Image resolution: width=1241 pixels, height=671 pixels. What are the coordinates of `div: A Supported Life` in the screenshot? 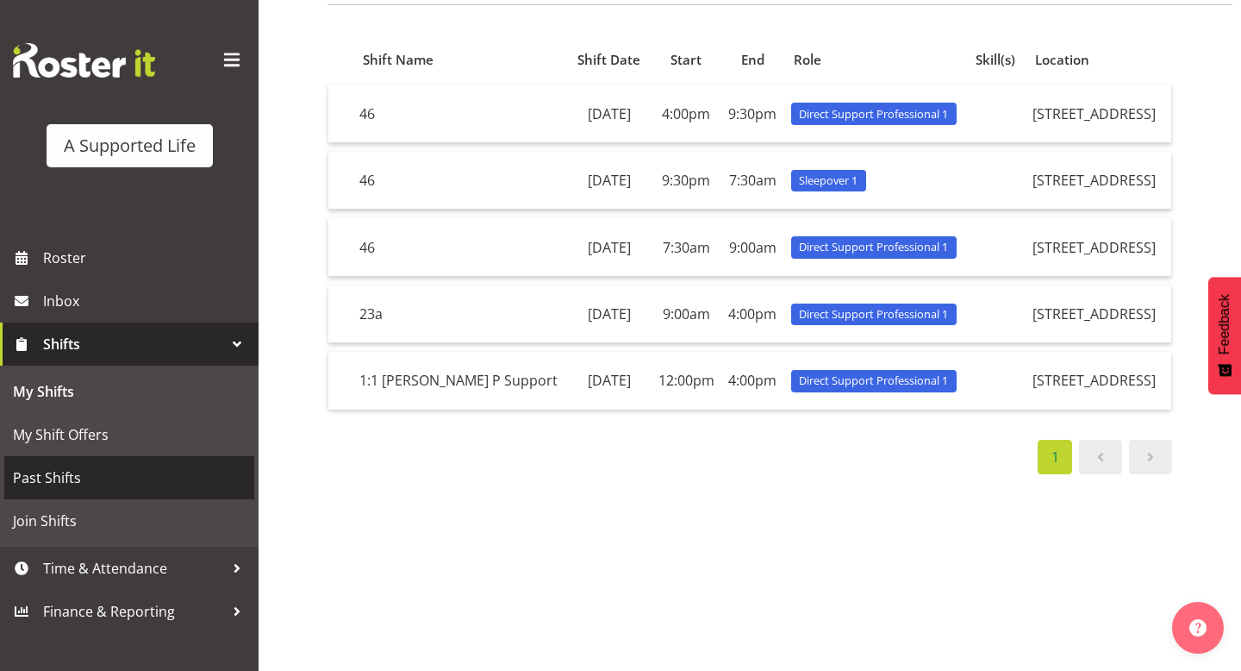 It's located at (129, 146).